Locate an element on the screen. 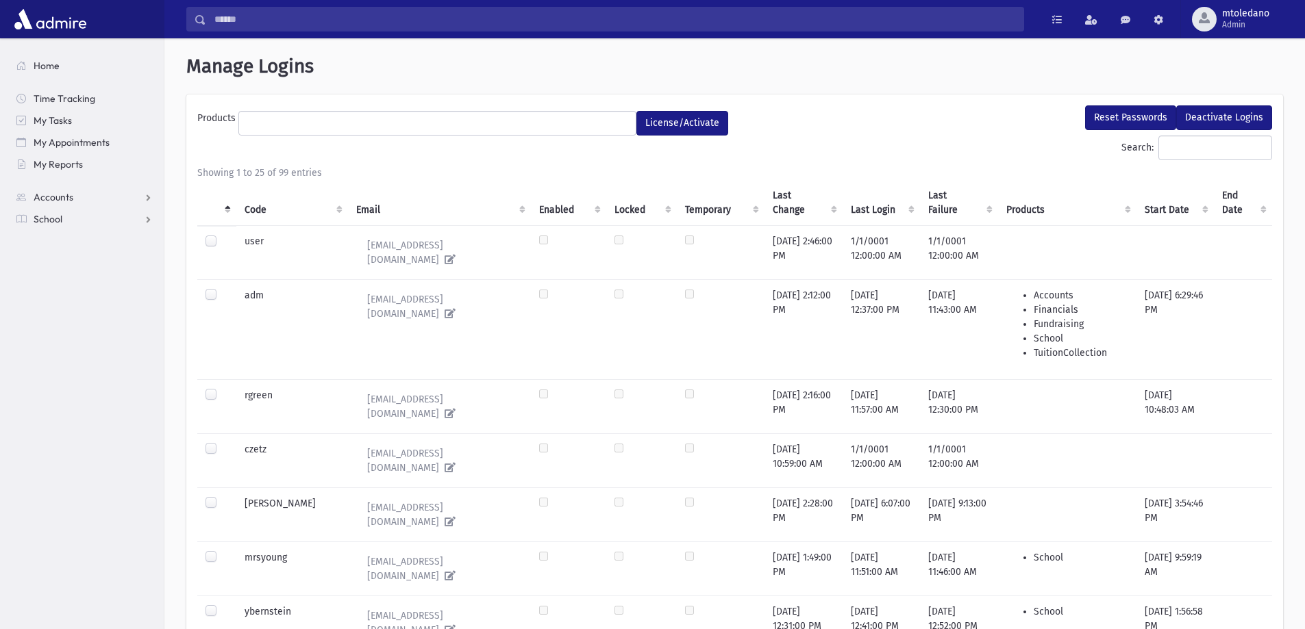 This screenshot has width=1305, height=629. th: Last Change : activate to sort column ascending is located at coordinates (803, 203).